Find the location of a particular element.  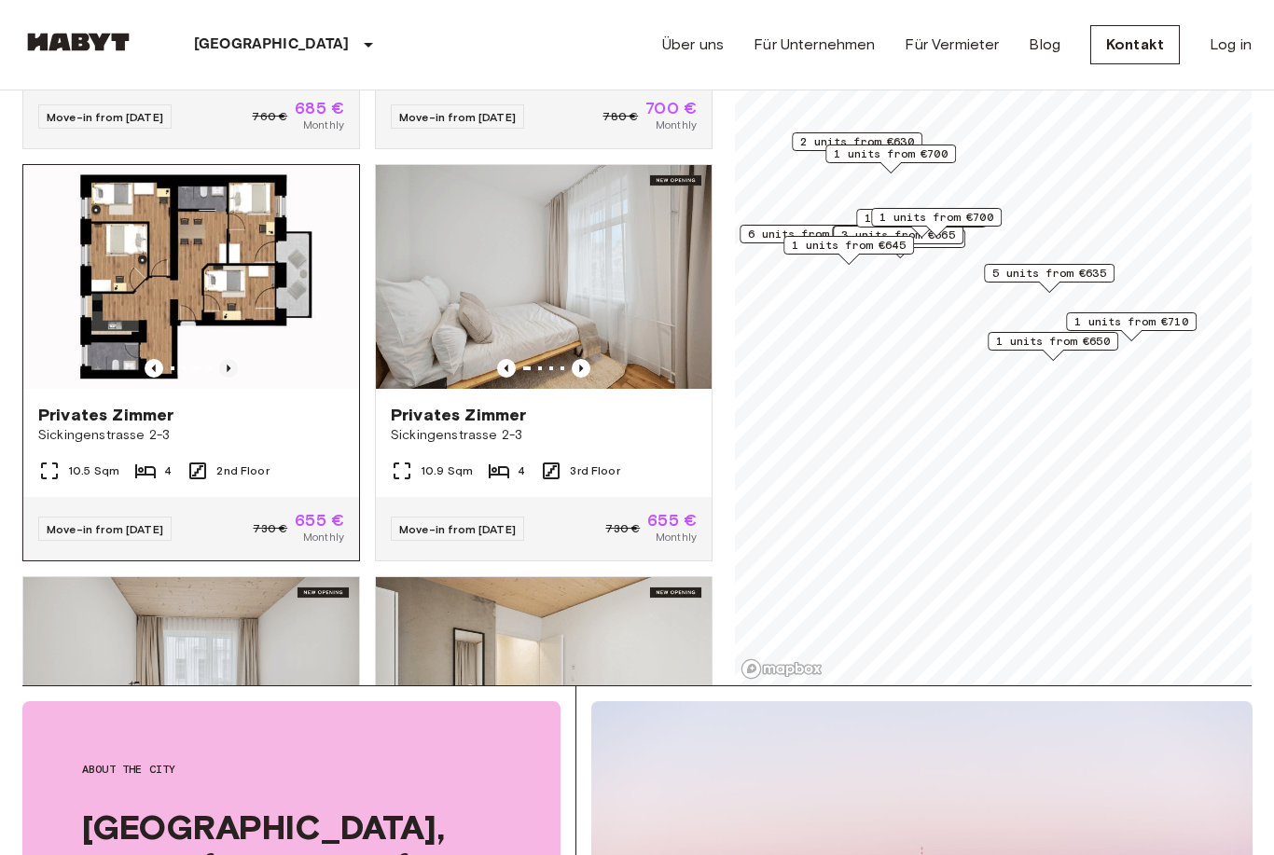

span: 1 units from €650 is located at coordinates (1053, 341).